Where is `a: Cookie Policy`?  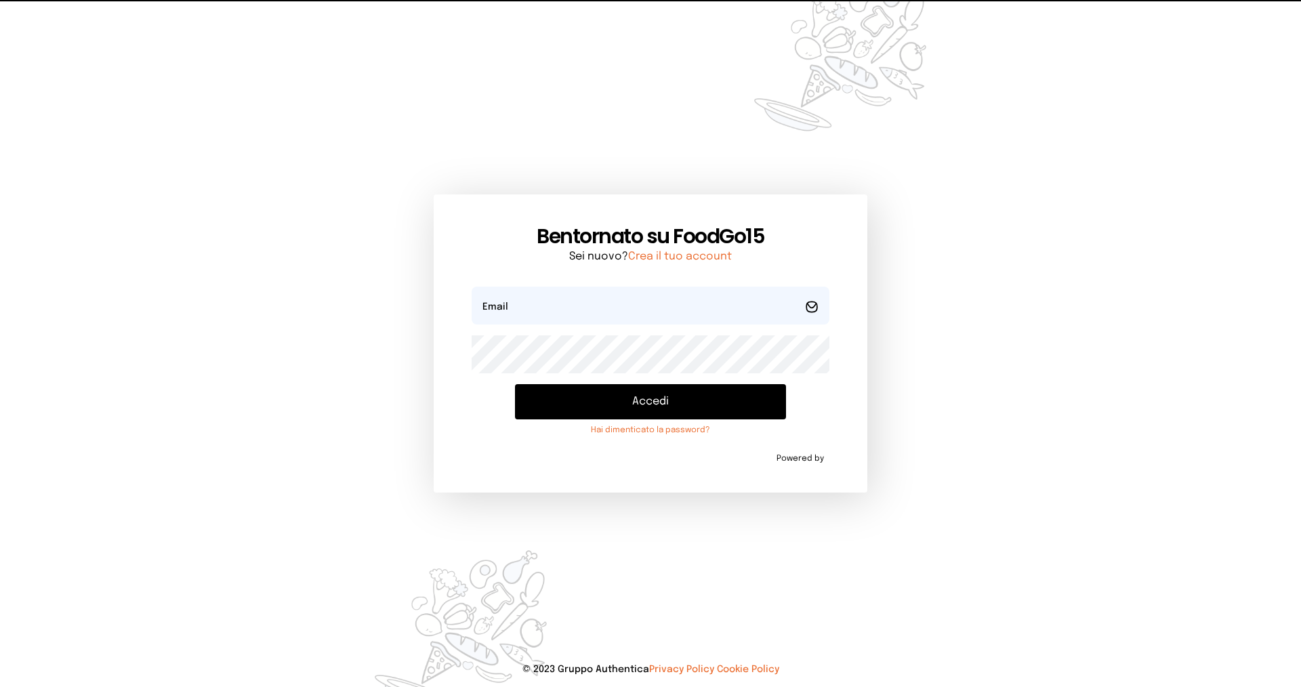
a: Cookie Policy is located at coordinates (748, 669).